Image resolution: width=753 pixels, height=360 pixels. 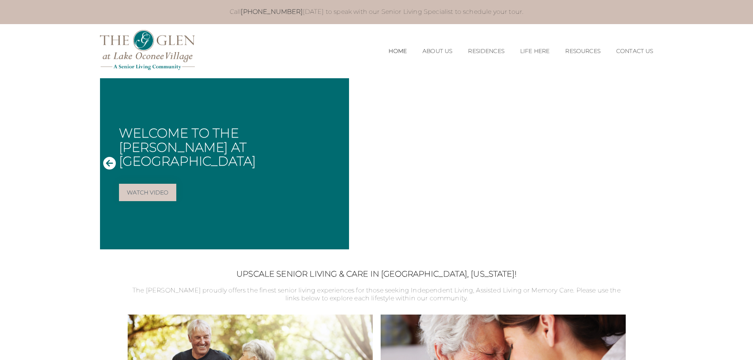 What do you see at coordinates (437, 51) in the screenshot?
I see `a: About Us` at bounding box center [437, 51].